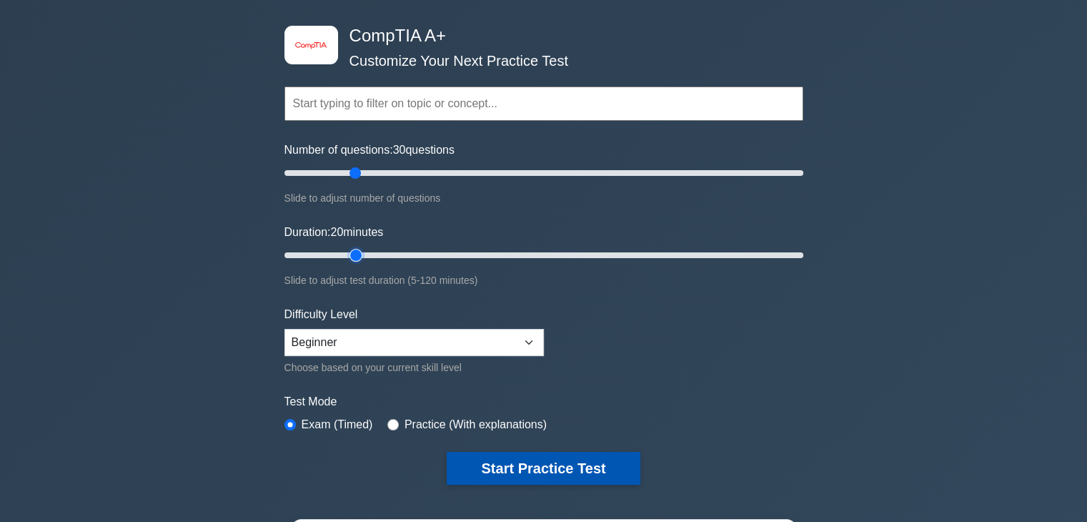  What do you see at coordinates (399, 149) in the screenshot?
I see `span: 30` at bounding box center [399, 149].